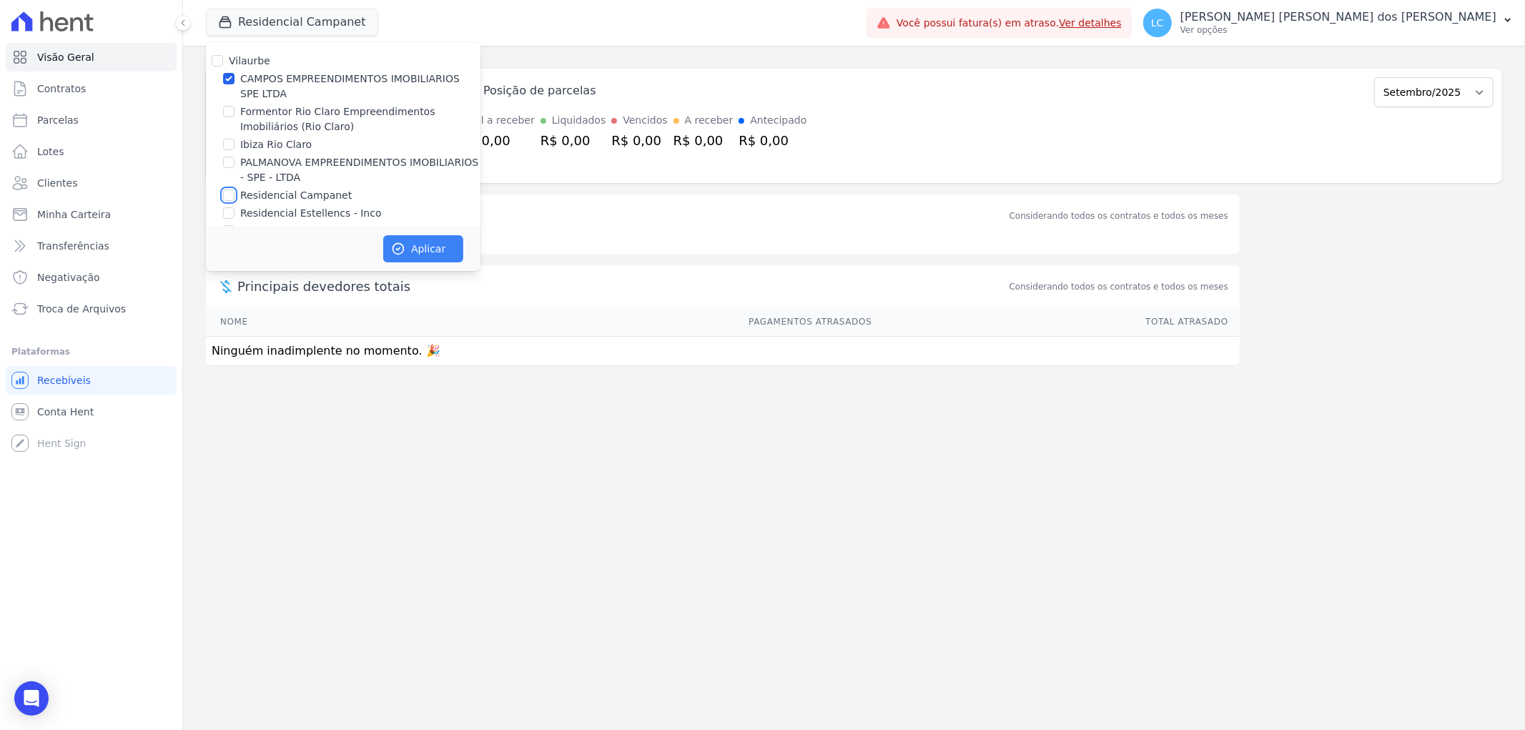 This screenshot has height=730, width=1525. What do you see at coordinates (74, 215) in the screenshot?
I see `span: Minha Carteira` at bounding box center [74, 215].